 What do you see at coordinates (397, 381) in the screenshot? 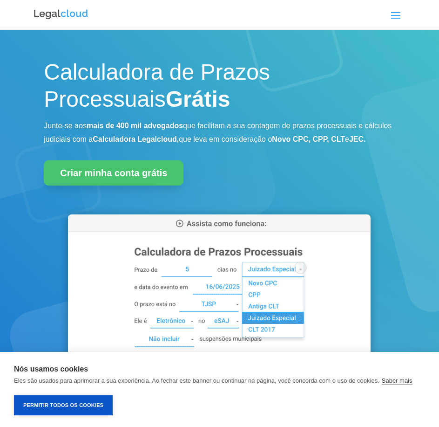
I see `a: Saber mais` at bounding box center [397, 381].